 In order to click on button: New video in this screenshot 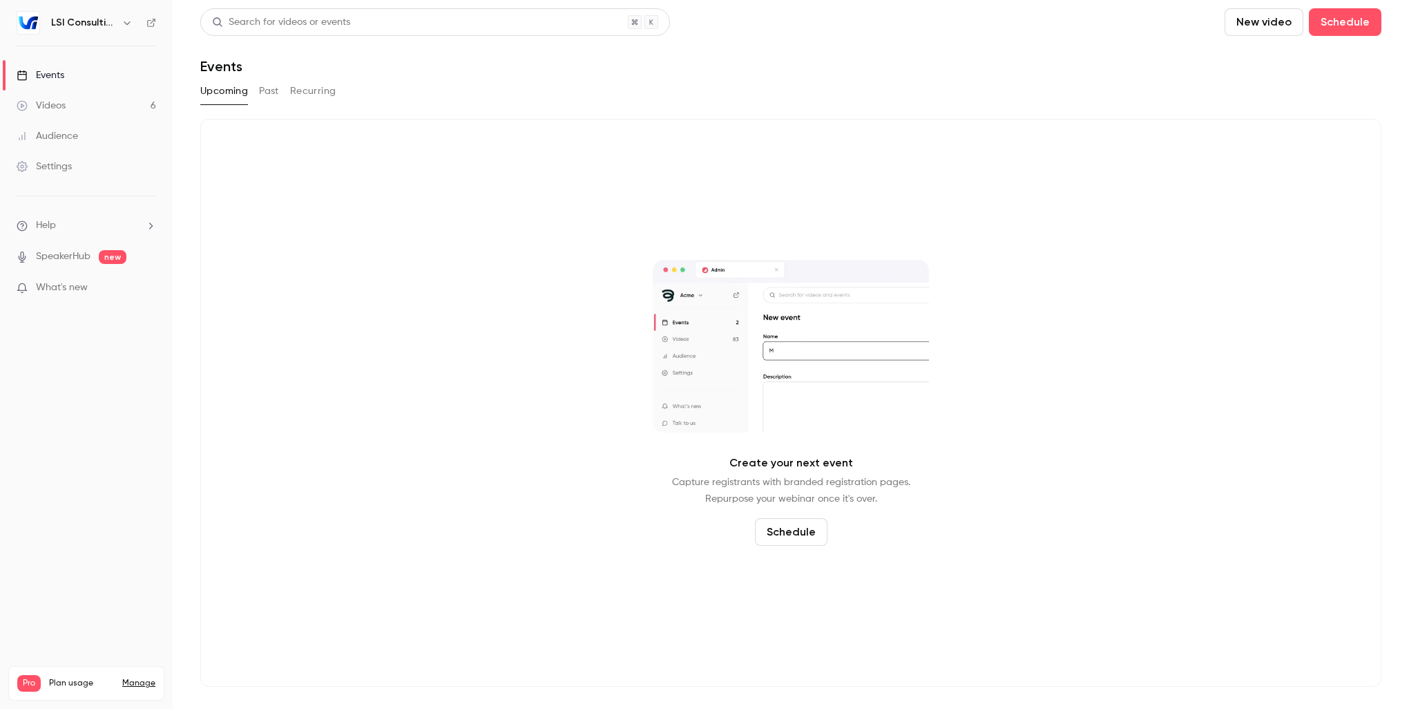, I will do `click(1264, 22)`.